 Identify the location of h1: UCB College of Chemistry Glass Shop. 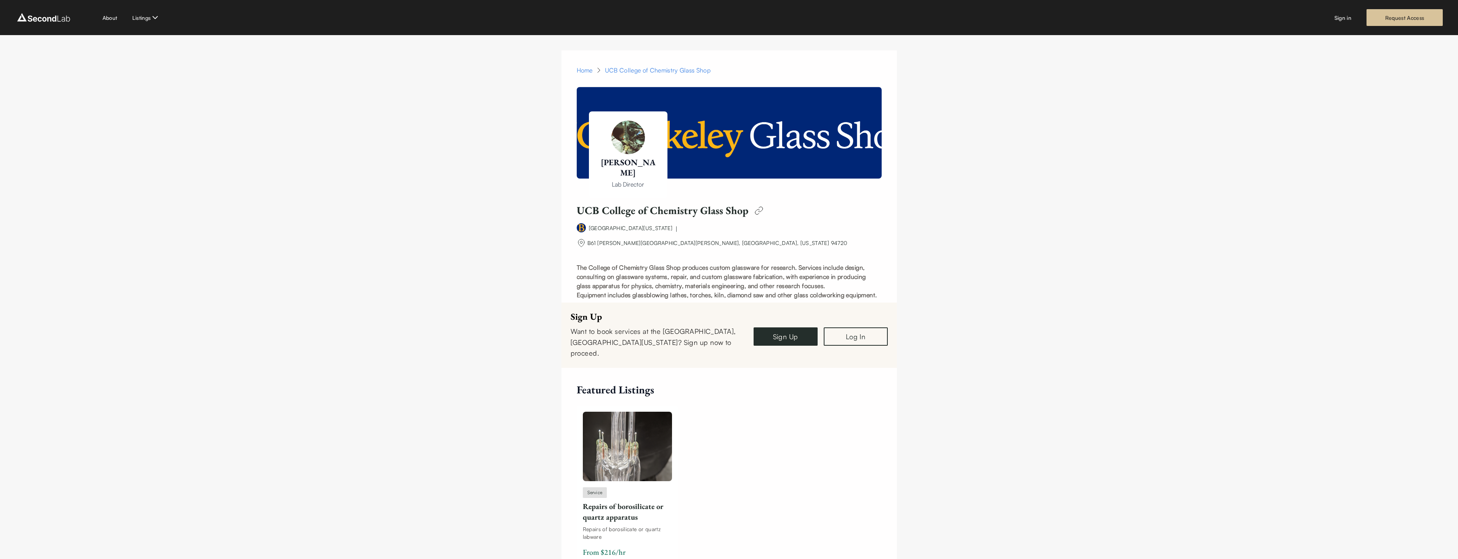
(663, 210).